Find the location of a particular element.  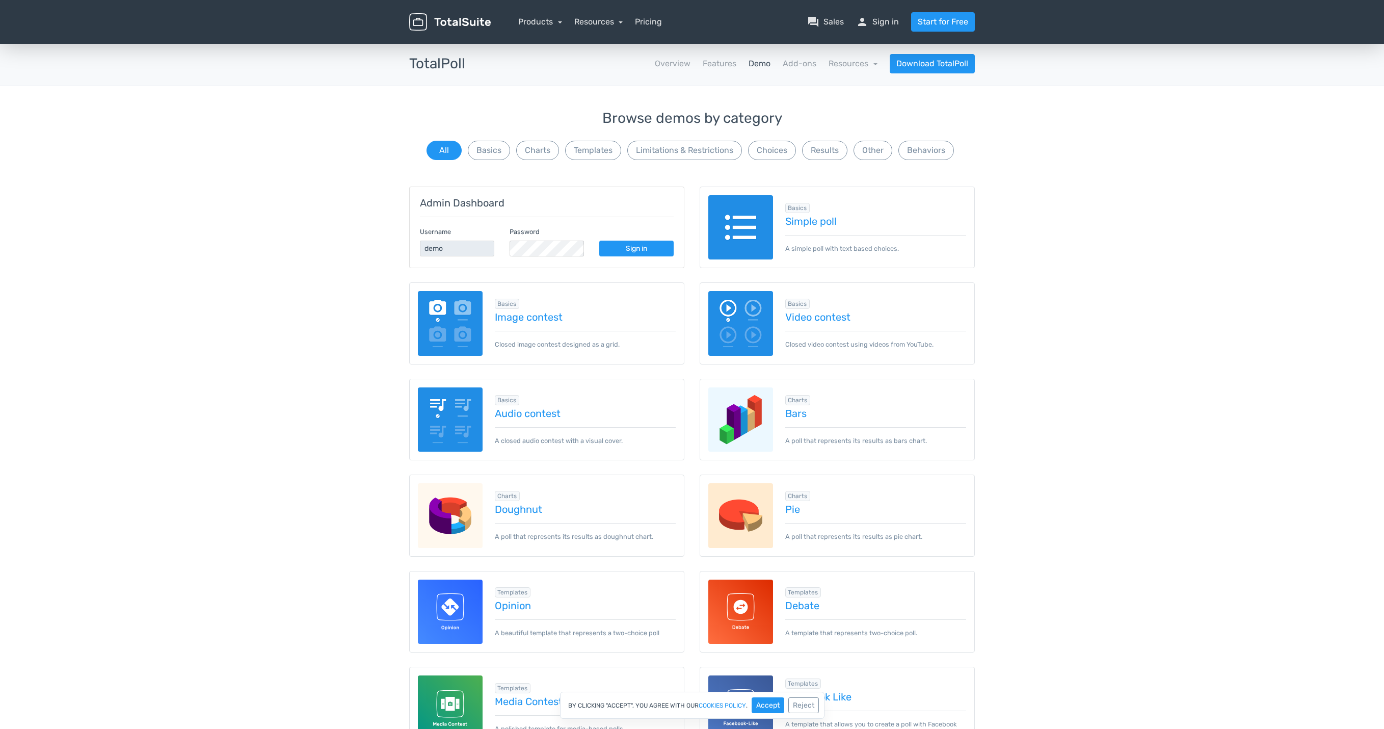

button: Choices is located at coordinates (772, 150).